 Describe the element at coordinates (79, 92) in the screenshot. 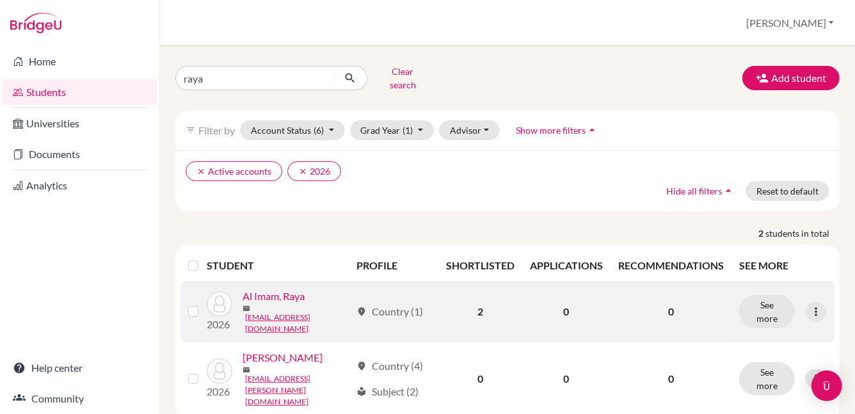

I see `a: Students` at that location.